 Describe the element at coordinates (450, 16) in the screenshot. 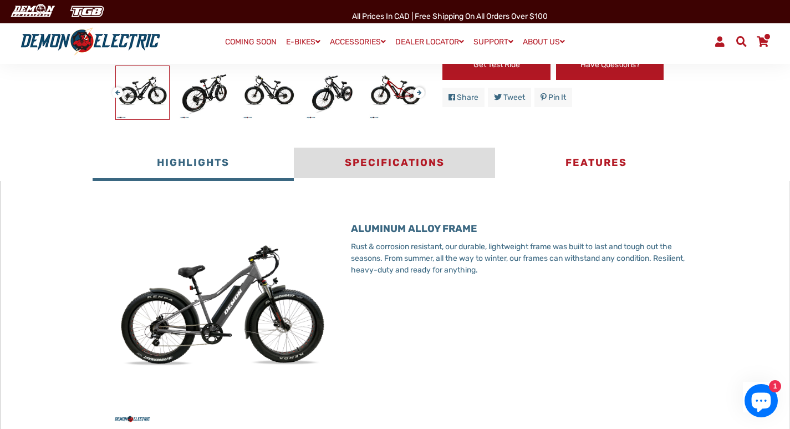

I see `span: All Prices in CAD | Free shipping on all orders over $100` at that location.